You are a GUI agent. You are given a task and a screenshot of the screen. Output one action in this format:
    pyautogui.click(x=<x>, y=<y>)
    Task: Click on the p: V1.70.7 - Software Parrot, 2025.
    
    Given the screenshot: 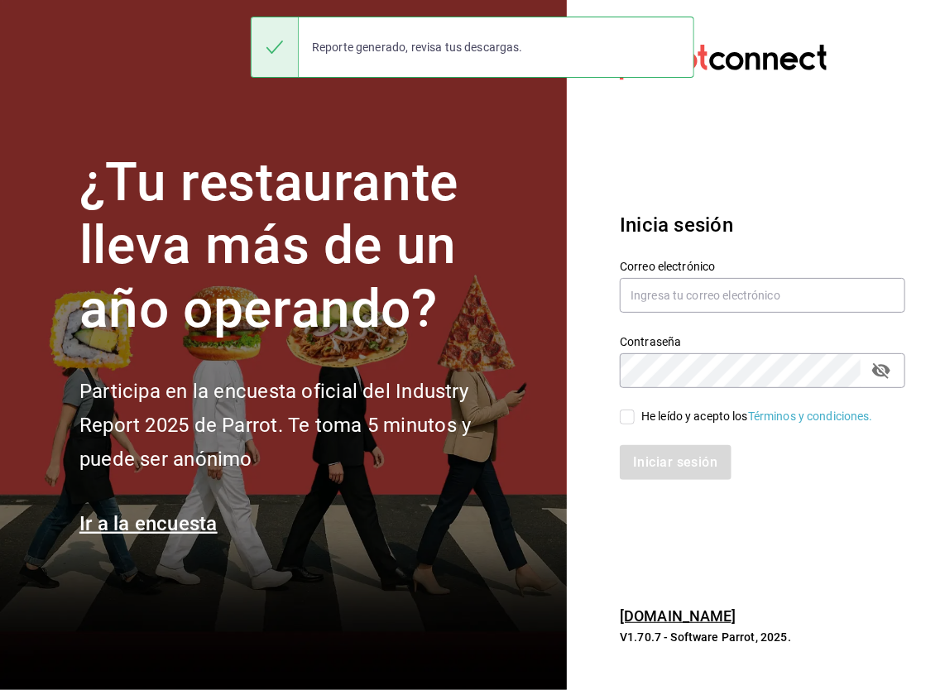 What is the action you would take?
    pyautogui.click(x=762, y=637)
    